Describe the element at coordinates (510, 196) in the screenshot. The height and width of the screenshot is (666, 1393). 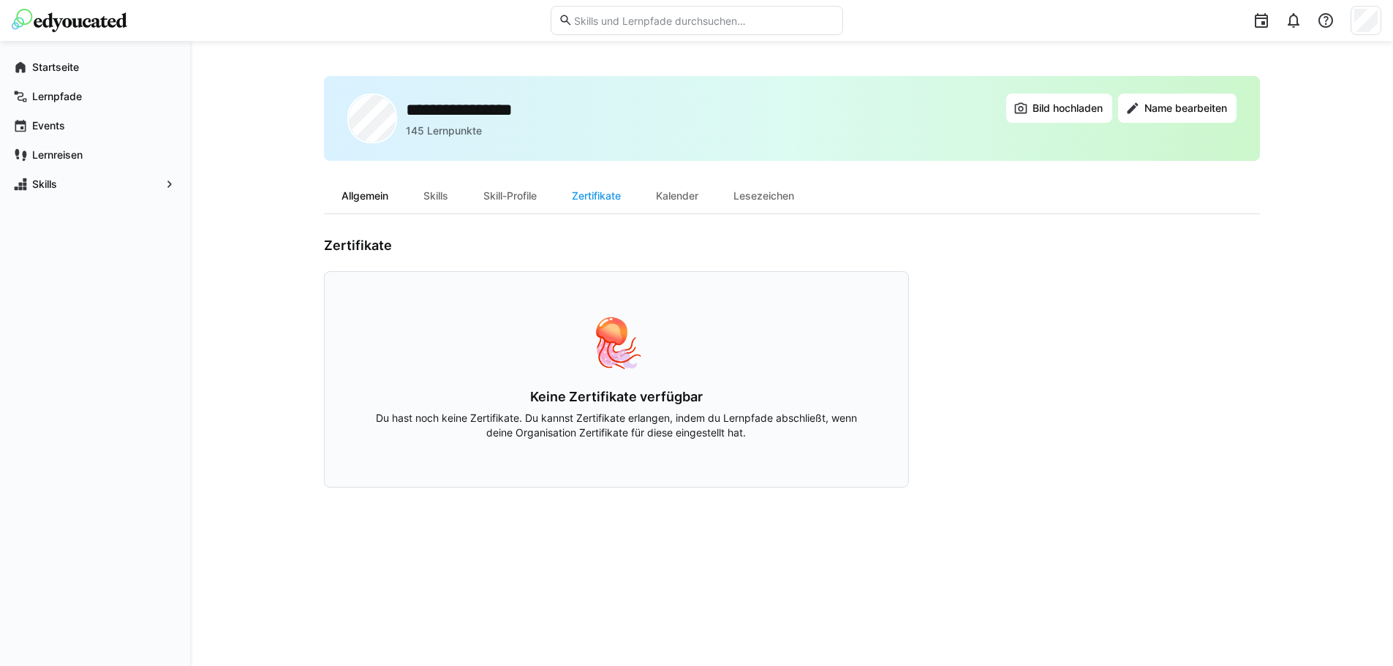
I see `div: Skill-Profile` at that location.